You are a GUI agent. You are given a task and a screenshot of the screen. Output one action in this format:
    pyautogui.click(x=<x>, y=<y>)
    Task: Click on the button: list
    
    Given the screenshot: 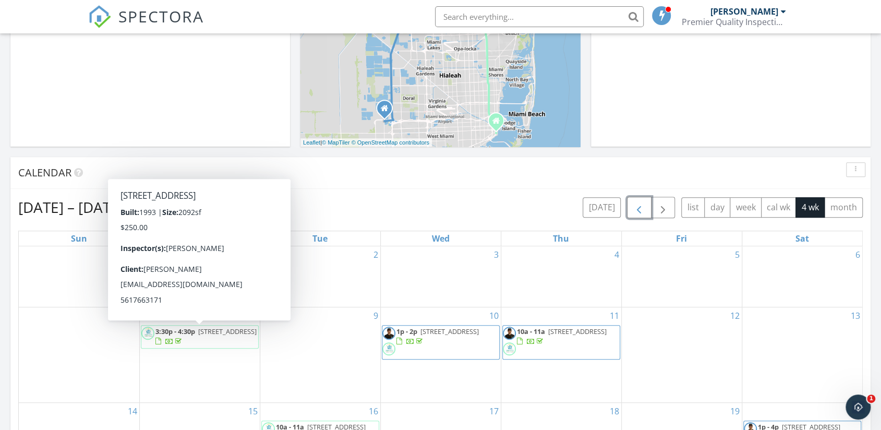 What is the action you would take?
    pyautogui.click(x=693, y=207)
    